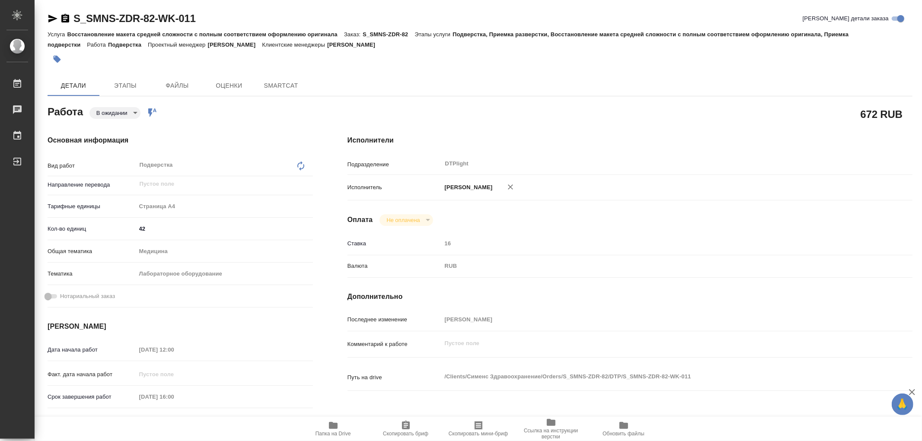 The image size is (922, 441). I want to click on div: Лабораторное оборудование, so click(224, 274).